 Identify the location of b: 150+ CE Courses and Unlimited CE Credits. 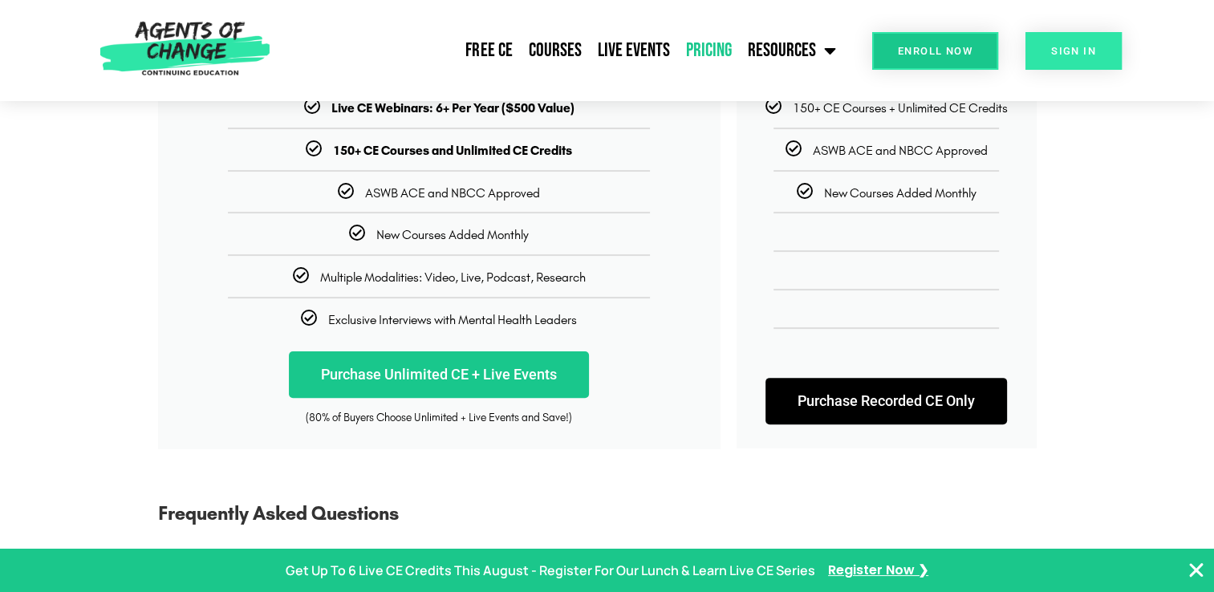
(453, 150).